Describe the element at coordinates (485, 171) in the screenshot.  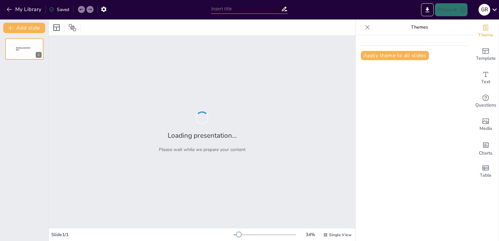
I see `div: Add a table` at that location.